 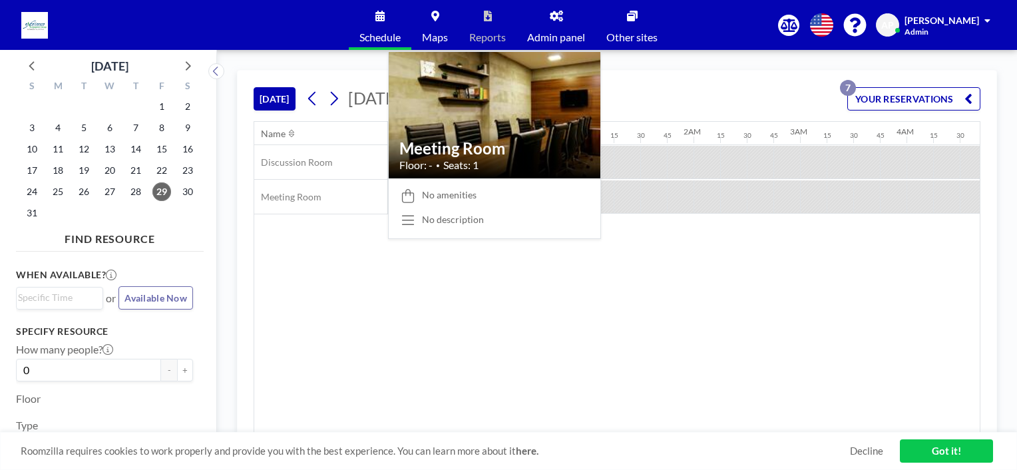 What do you see at coordinates (84, 192) in the screenshot?
I see `span: Tuesday, August 26, 2025` at bounding box center [84, 192].